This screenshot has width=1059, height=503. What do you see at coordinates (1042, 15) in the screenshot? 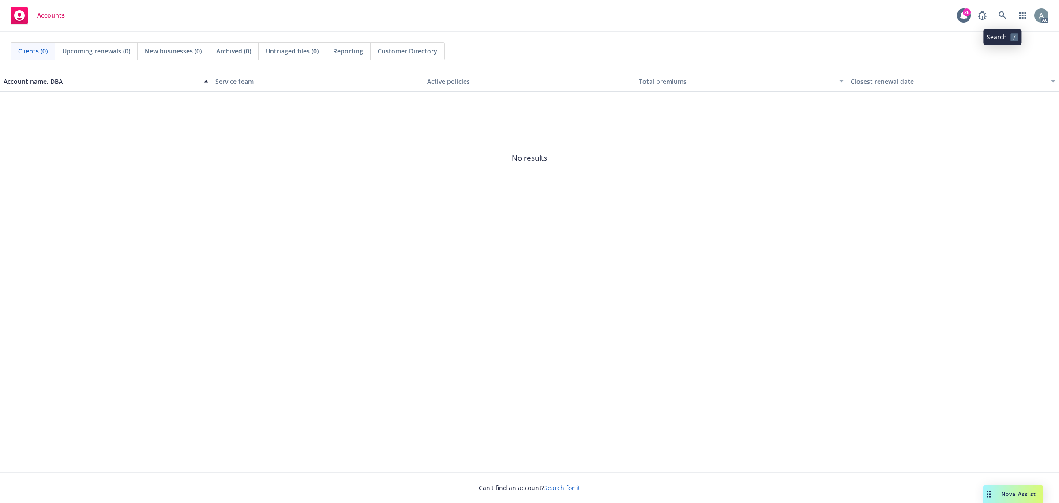
I see `img: photo` at bounding box center [1042, 15].